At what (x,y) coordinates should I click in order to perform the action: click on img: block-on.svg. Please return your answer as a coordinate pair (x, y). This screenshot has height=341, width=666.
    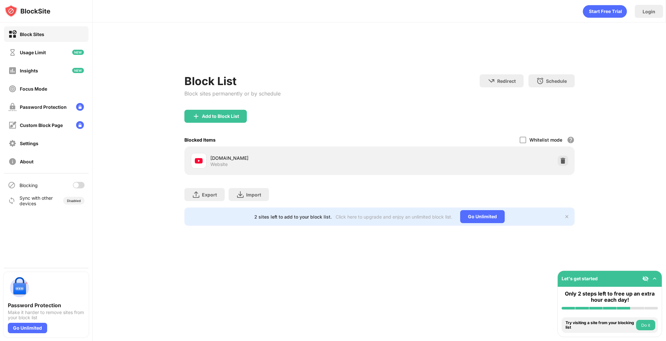
    Looking at the image, I should click on (12, 34).